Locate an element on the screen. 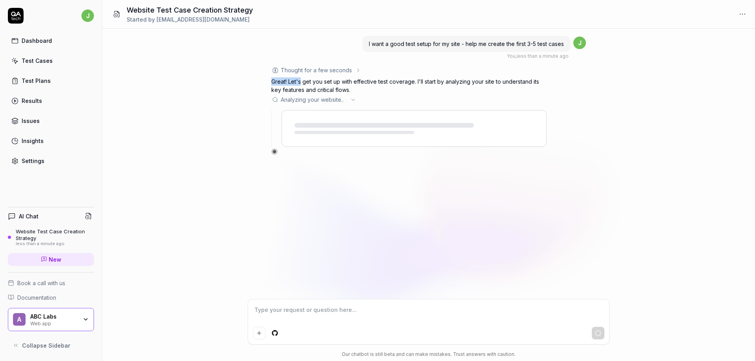 The width and height of the screenshot is (755, 361). button: Add attachment is located at coordinates (259, 334).